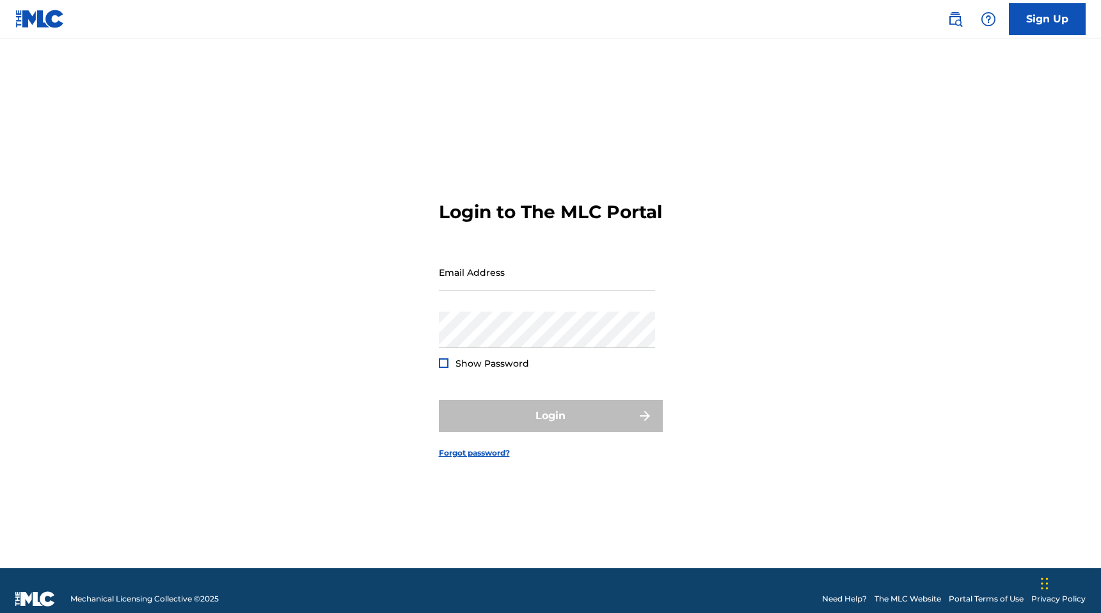 Image resolution: width=1101 pixels, height=613 pixels. I want to click on a: Sign Up, so click(1048, 19).